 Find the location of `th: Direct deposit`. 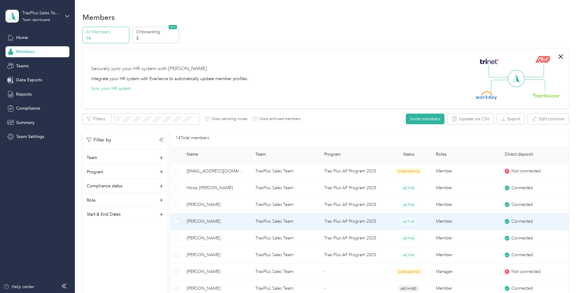

th: Direct deposit is located at coordinates (534, 154).